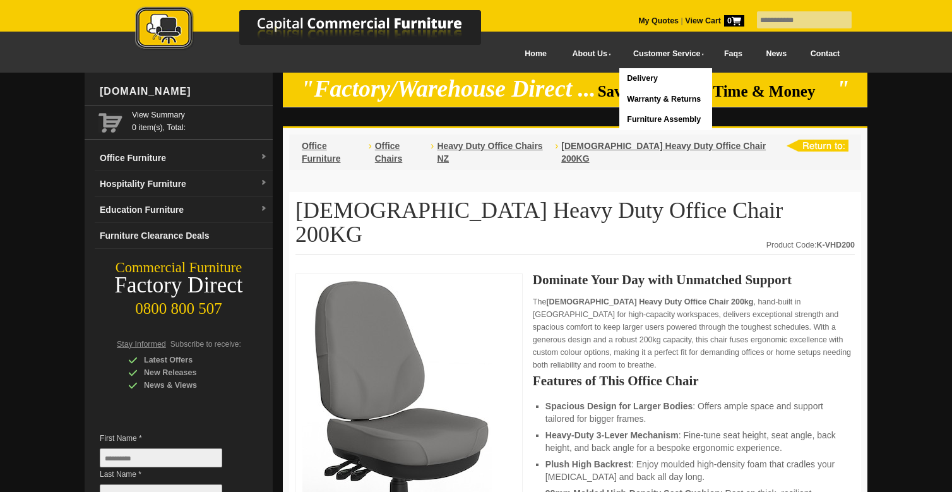 The image size is (952, 492). Describe the element at coordinates (489, 152) in the screenshot. I see `span: Heavy Duty Office Chairs NZ` at that location.